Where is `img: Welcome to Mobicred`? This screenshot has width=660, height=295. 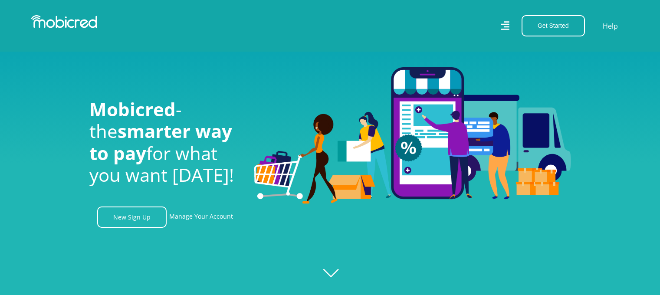 img: Welcome to Mobicred is located at coordinates (413, 136).